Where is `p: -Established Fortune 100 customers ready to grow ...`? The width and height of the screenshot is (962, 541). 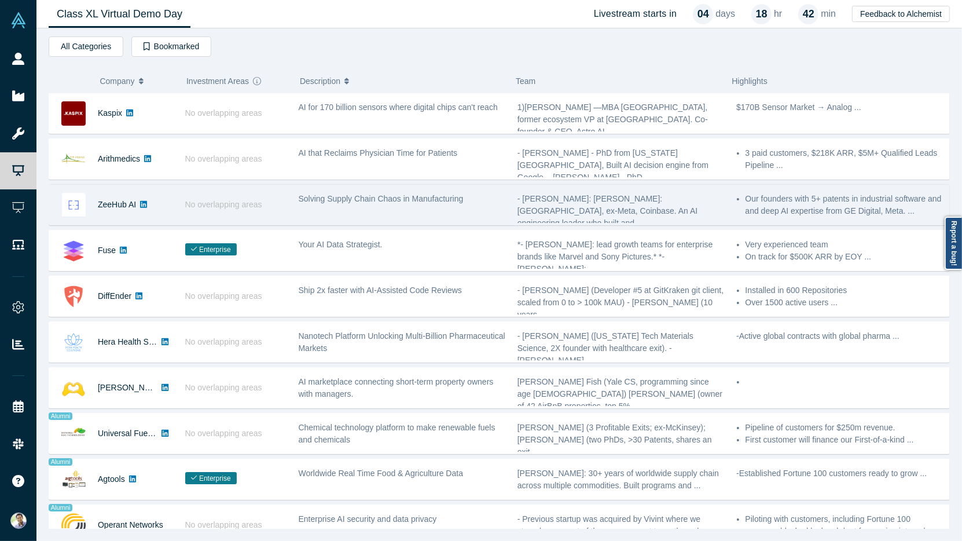 p: -Established Fortune 100 customers ready to grow ... is located at coordinates (839, 473).